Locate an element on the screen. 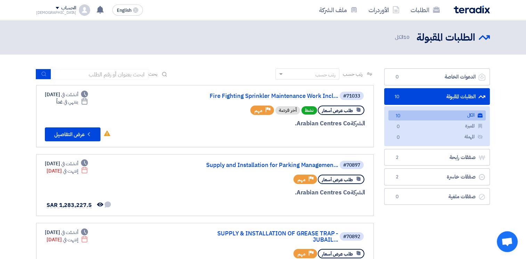 Image resolution: width=526 pixels, height=259 pixels. span: SAR 1,283,227.5 is located at coordinates (69, 205).